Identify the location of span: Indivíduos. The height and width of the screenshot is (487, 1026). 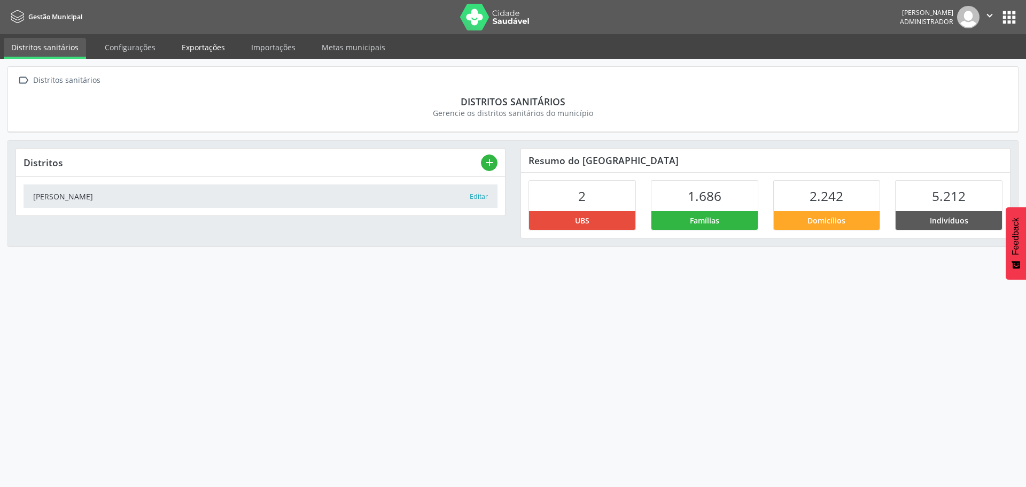
(949, 220).